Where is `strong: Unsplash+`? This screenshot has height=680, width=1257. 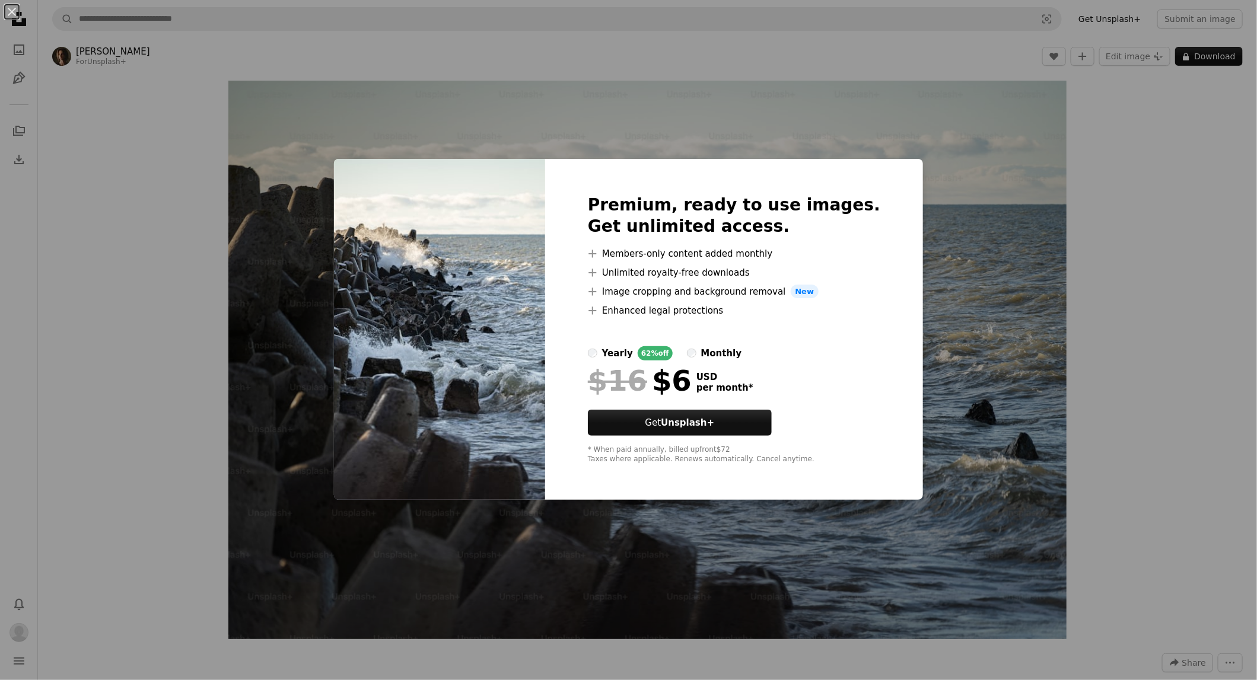
strong: Unsplash+ is located at coordinates (687, 423).